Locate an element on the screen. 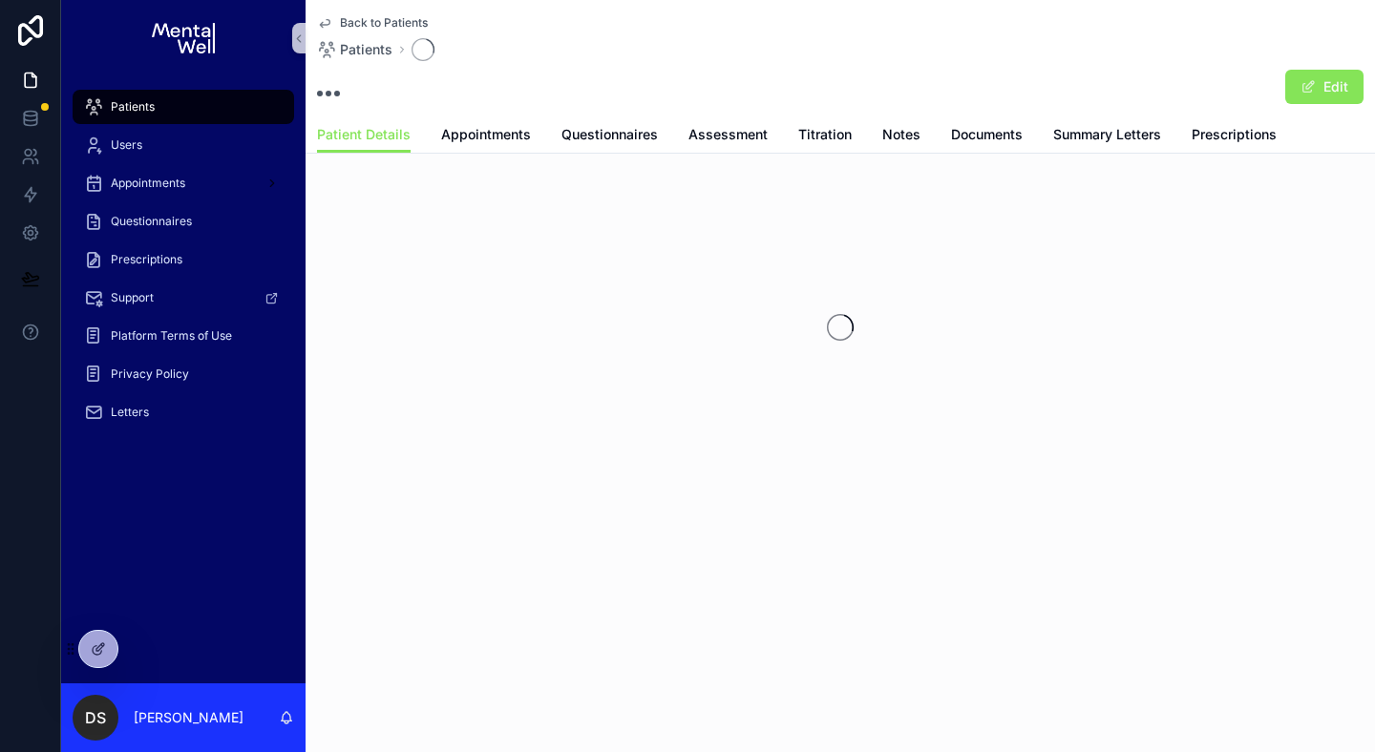  div: scrollable content is located at coordinates (183, 265).